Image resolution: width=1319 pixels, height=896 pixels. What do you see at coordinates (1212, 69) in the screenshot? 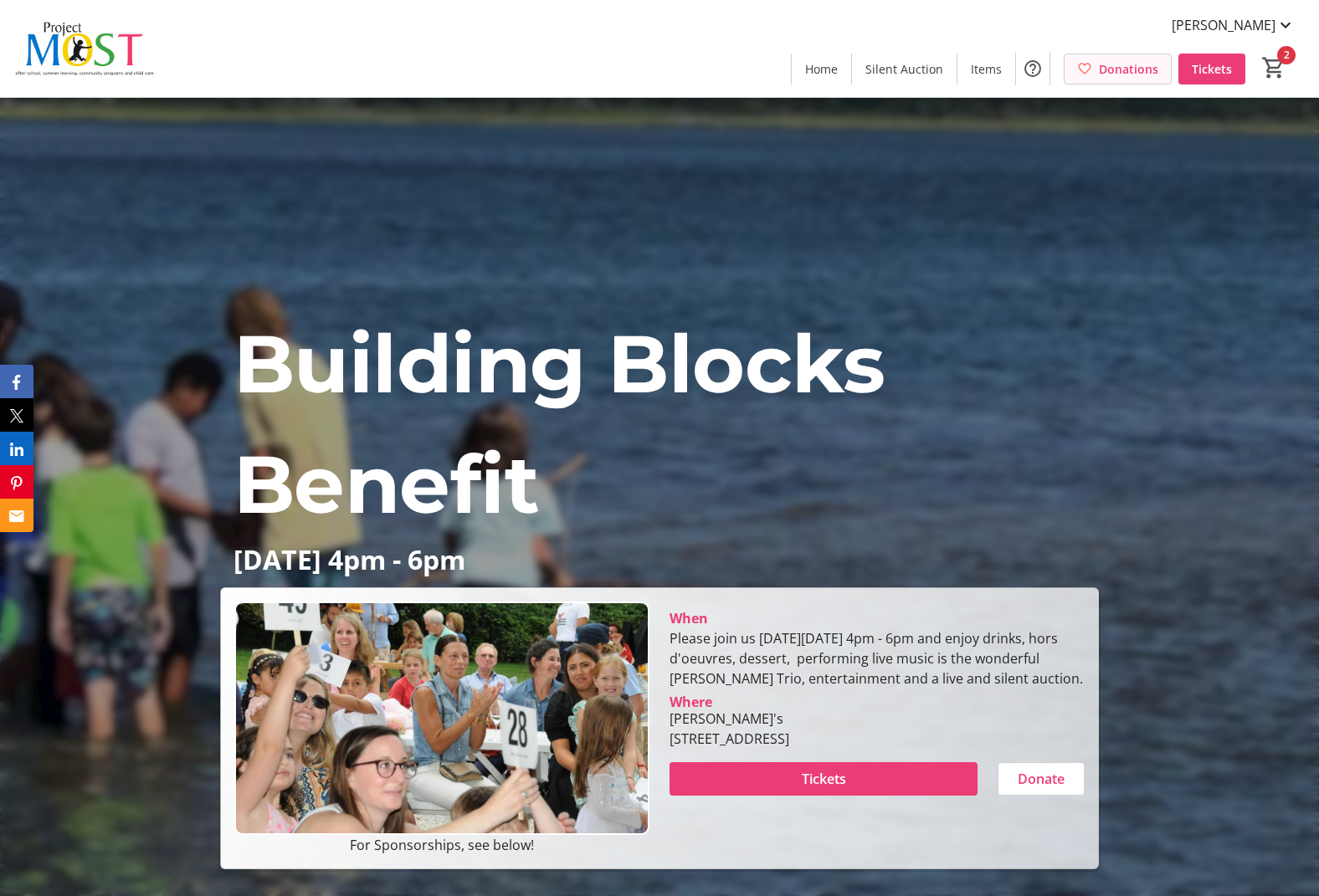
I see `a: Tickets` at bounding box center [1212, 69].